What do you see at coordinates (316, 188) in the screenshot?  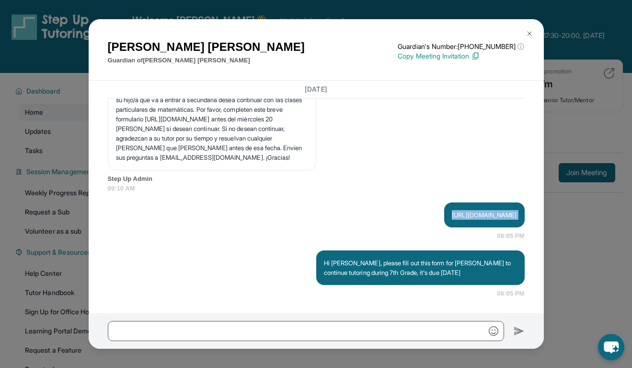 I see `span: 09:10 AM` at bounding box center [316, 188].